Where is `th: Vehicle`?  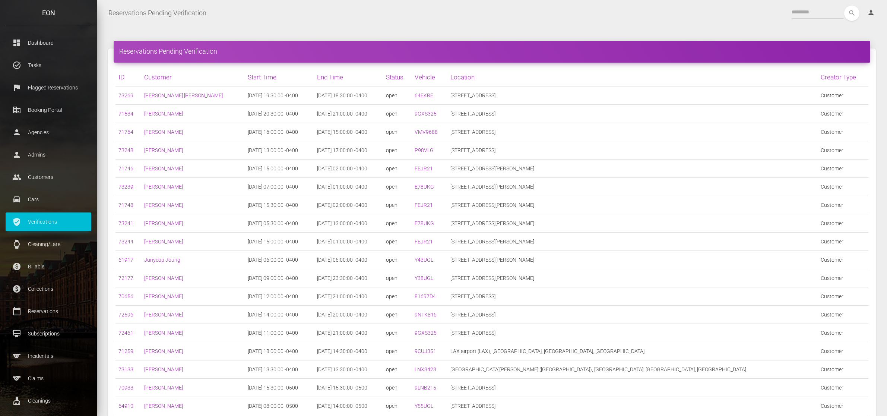
th: Vehicle is located at coordinates (430, 77).